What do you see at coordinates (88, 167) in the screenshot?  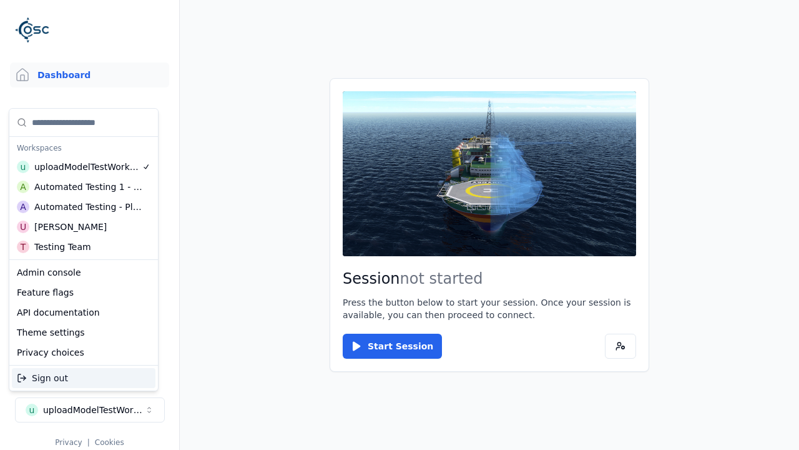 I see `div: uploadModelTestWorkspace` at bounding box center [88, 167].